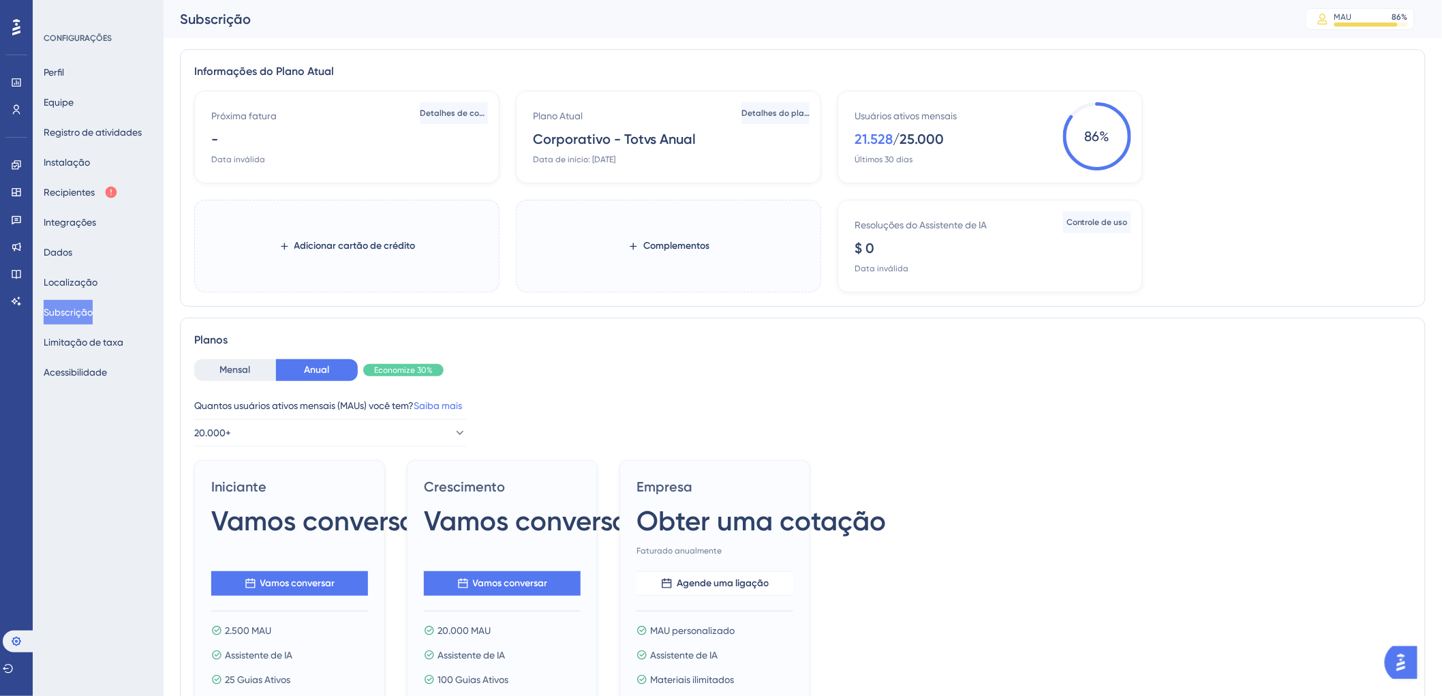 Image resolution: width=1442 pixels, height=696 pixels. What do you see at coordinates (54, 72) in the screenshot?
I see `font: Perfil` at bounding box center [54, 72].